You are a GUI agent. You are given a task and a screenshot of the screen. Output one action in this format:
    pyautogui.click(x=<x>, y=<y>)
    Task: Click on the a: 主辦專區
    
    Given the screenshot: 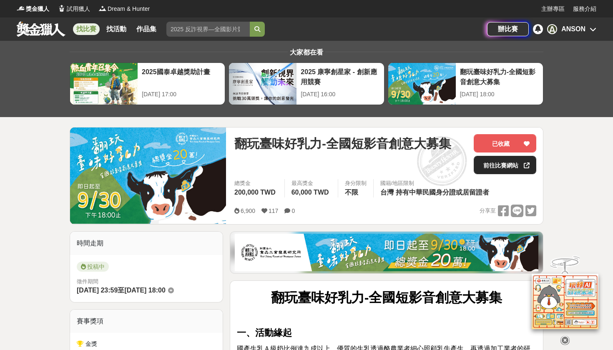 What is the action you would take?
    pyautogui.click(x=553, y=9)
    